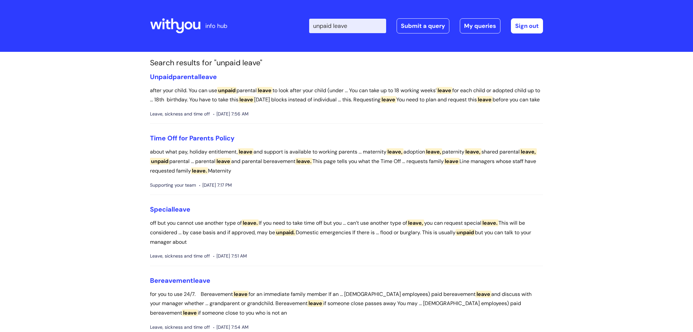 The width and height of the screenshot is (693, 332). What do you see at coordinates (527, 26) in the screenshot?
I see `a: Sign out` at bounding box center [527, 26].